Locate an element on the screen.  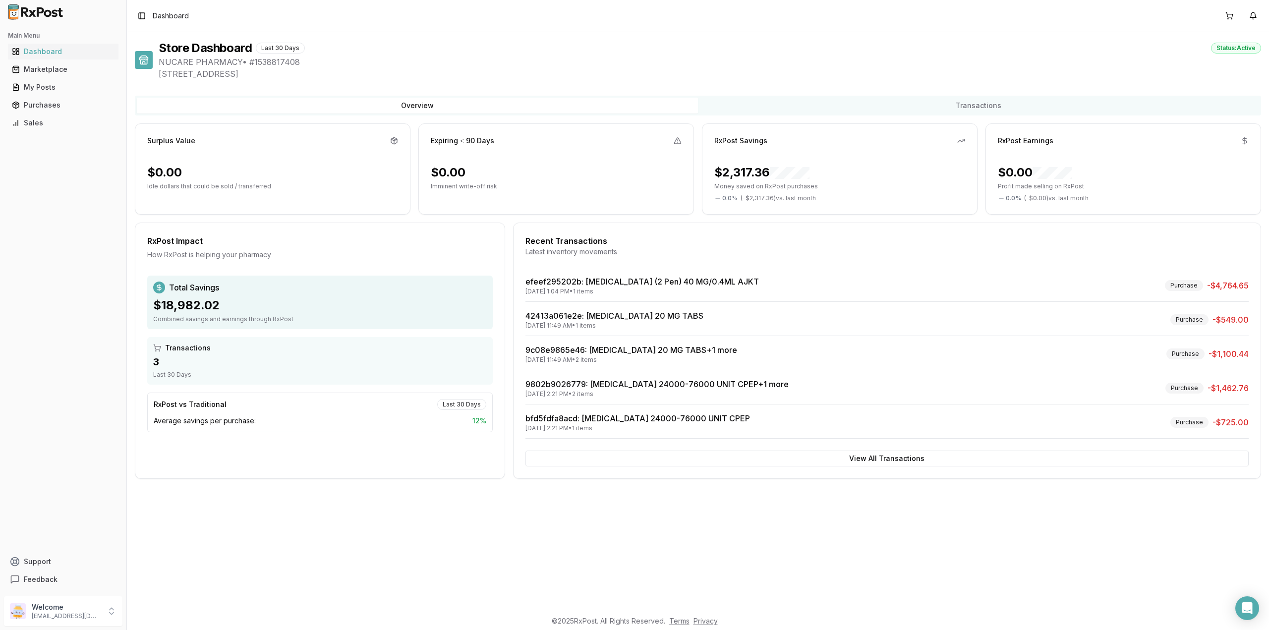
div: Purchases is located at coordinates (63, 105).